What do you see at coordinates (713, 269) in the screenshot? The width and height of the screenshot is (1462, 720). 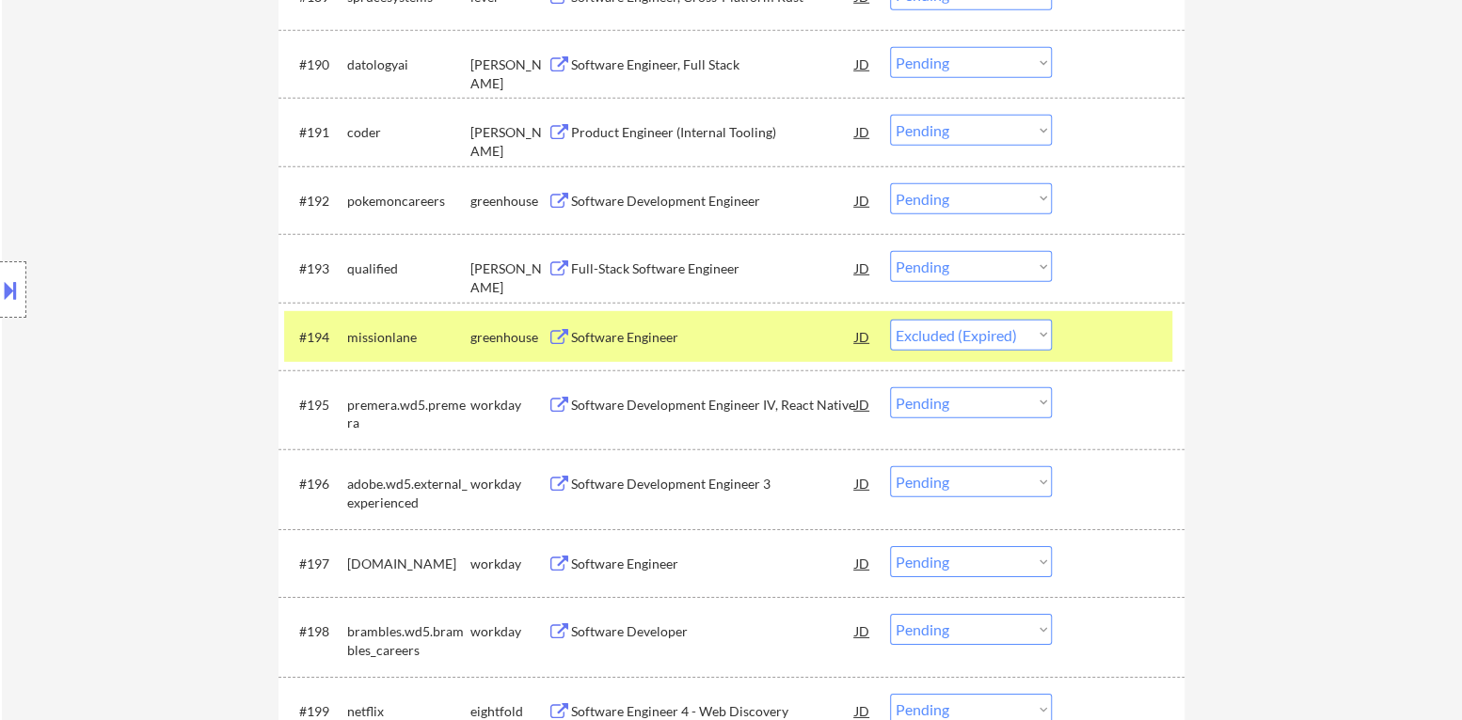 I see `div: Full-Stack Software Engineer` at bounding box center [713, 269].